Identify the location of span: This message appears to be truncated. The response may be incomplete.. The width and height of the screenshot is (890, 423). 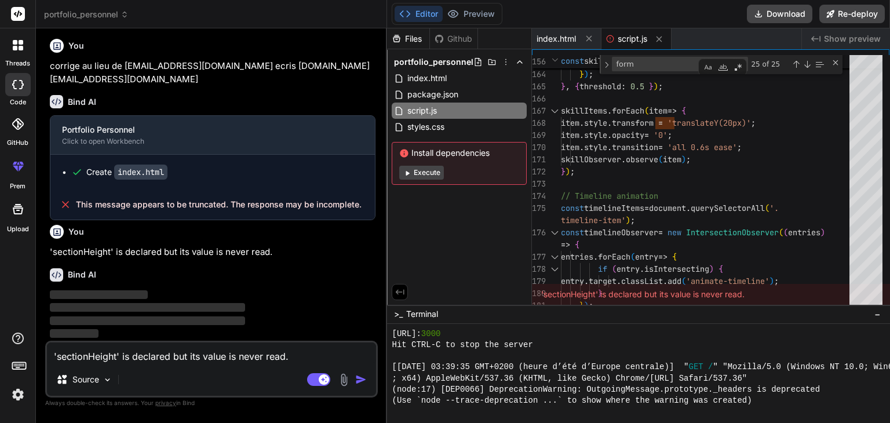
(219, 205).